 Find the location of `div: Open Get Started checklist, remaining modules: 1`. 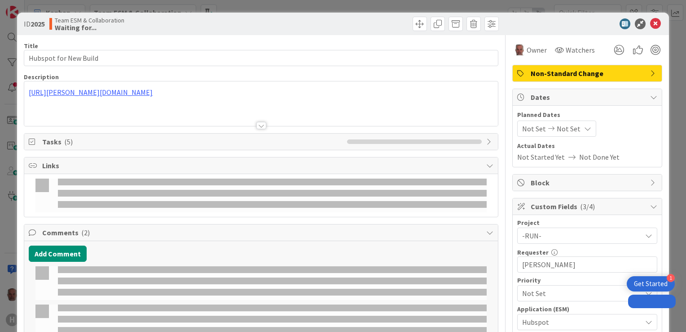

div: Open Get Started checklist, remaining modules: 1 is located at coordinates (651, 283).